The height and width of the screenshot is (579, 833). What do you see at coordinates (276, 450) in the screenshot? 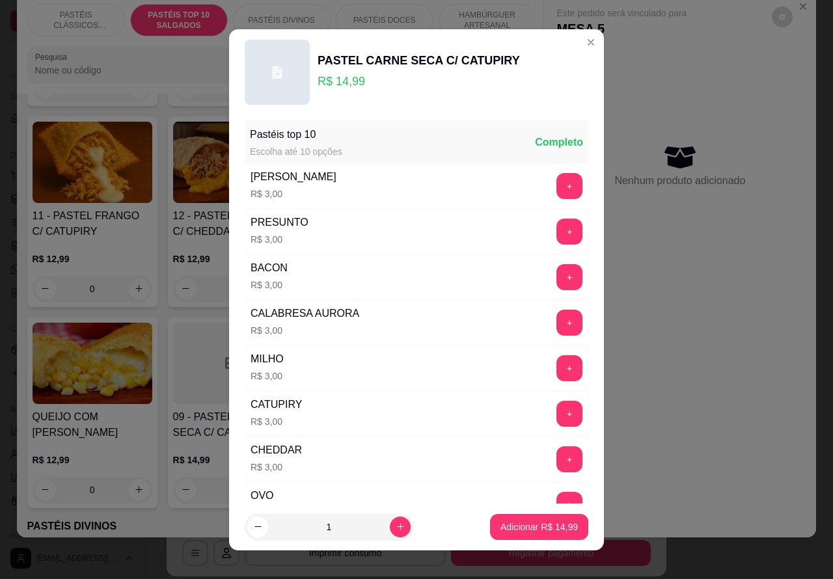
I see `div: CHEDDAR` at bounding box center [276, 450].